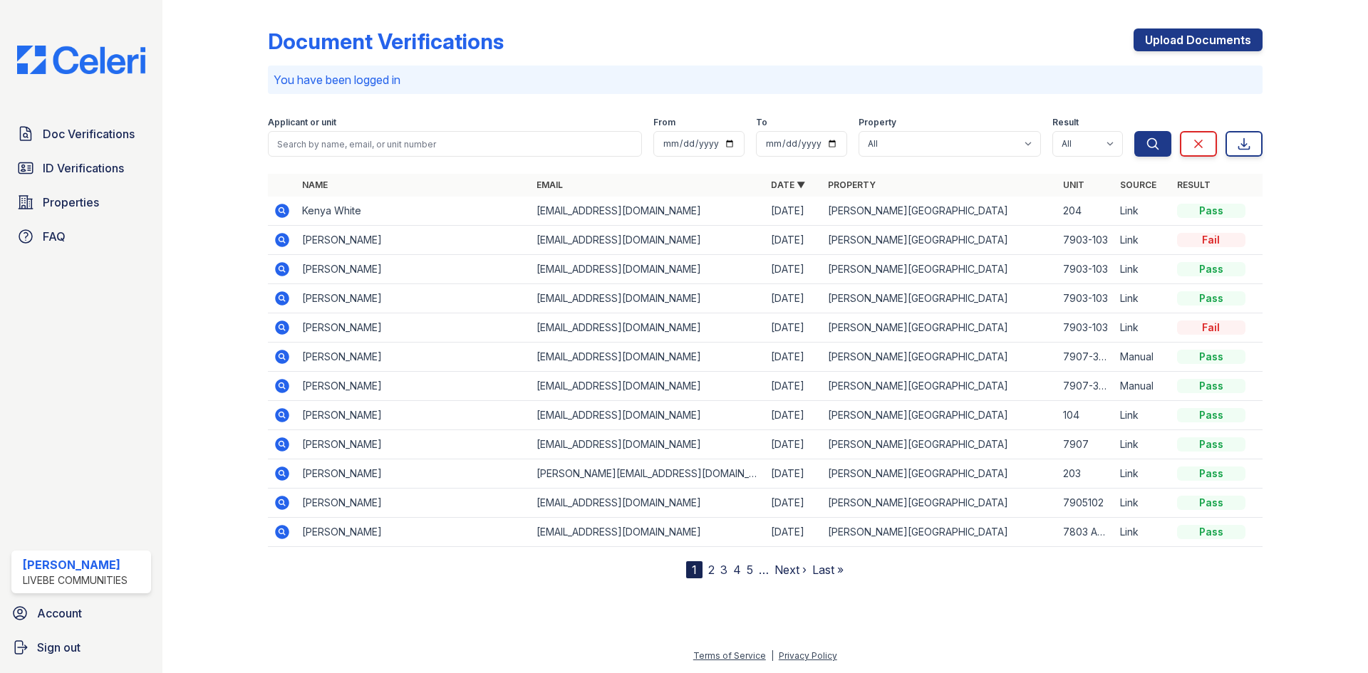  Describe the element at coordinates (83, 168) in the screenshot. I see `span: ID Verifications` at that location.